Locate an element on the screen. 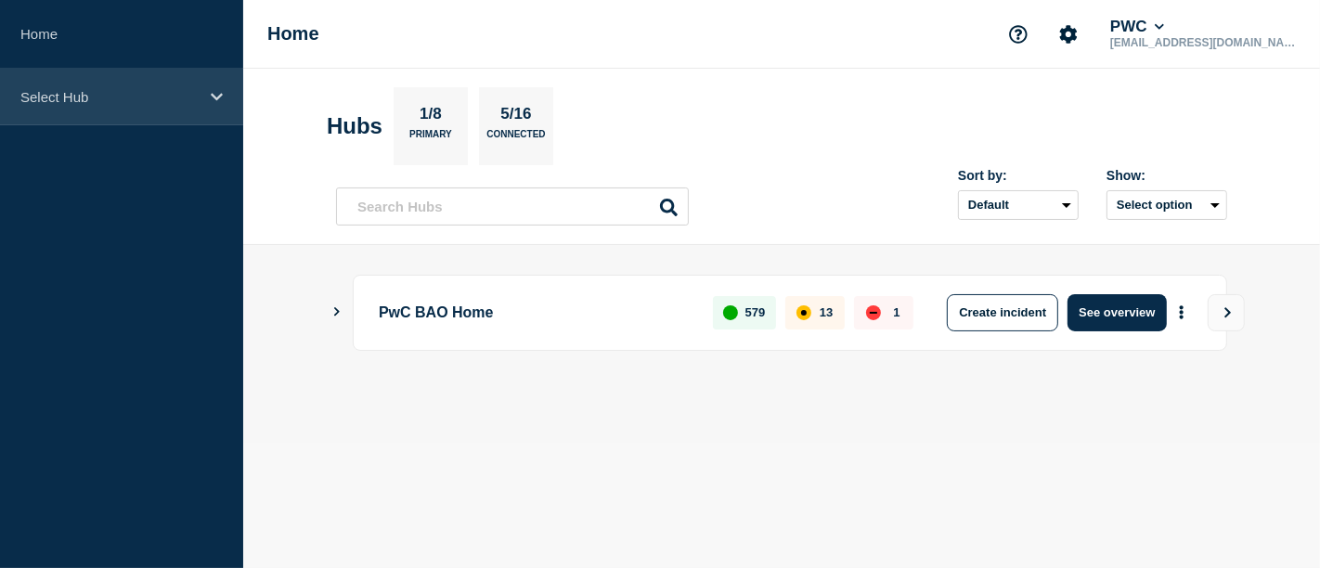  h2: Hubs is located at coordinates (355, 126).